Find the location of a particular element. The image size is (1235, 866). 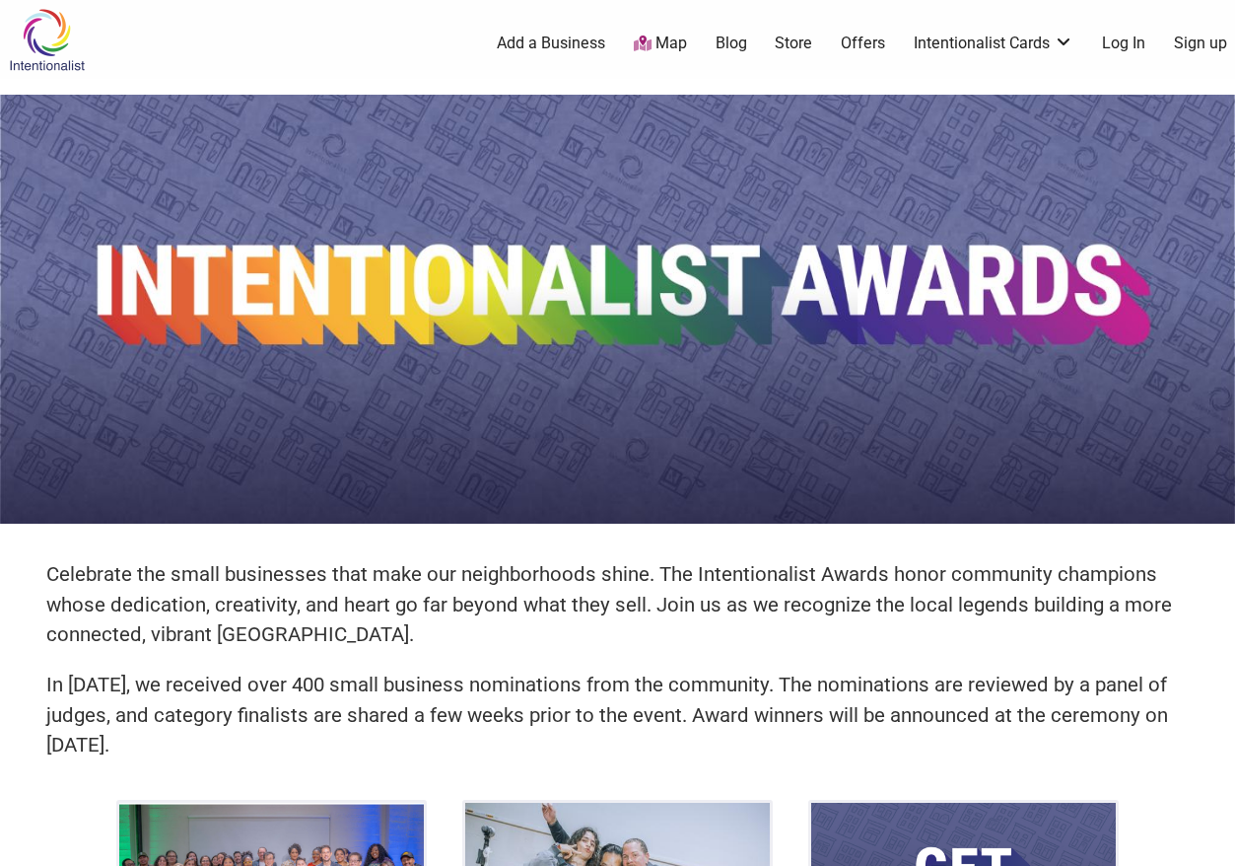

li: Intentionalist Cards is located at coordinates (994, 43).